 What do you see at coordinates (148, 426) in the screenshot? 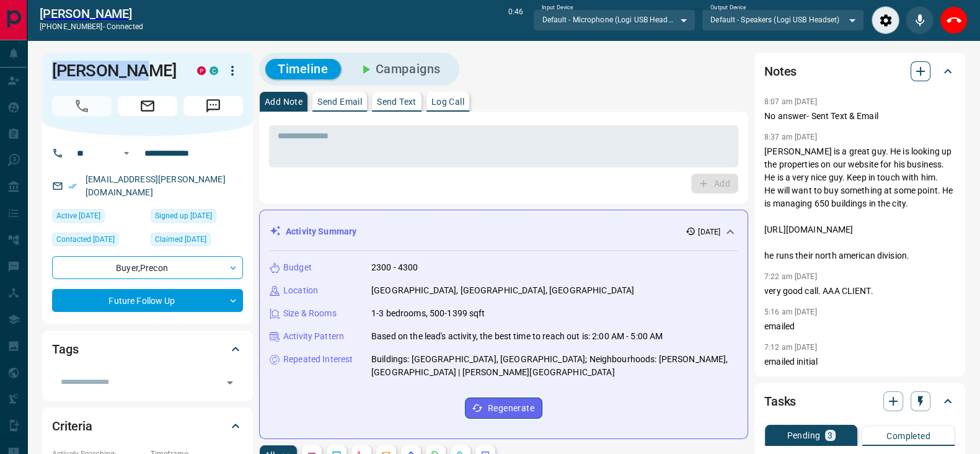
I see `div: Criteria` at bounding box center [148, 426].